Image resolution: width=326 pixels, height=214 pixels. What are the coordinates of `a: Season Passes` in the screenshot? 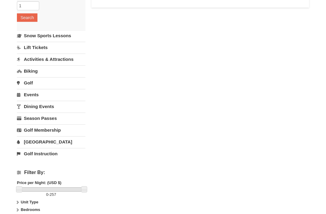 It's located at (51, 118).